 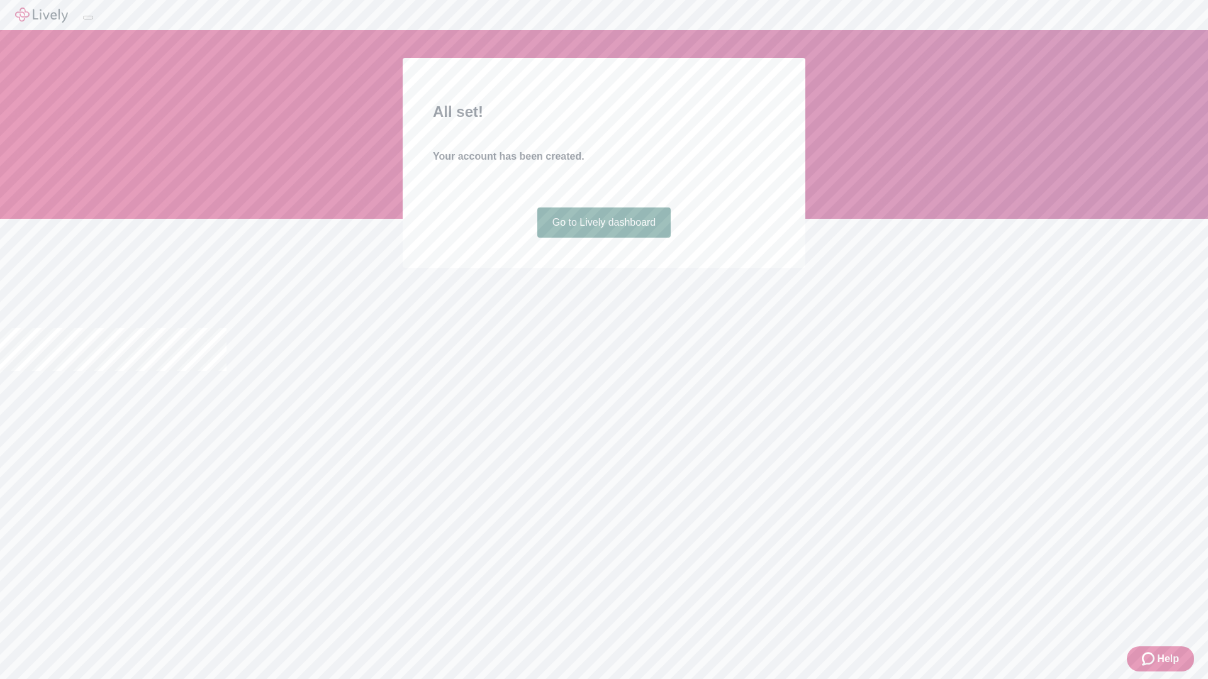 What do you see at coordinates (604, 157) in the screenshot?
I see `h4: Your account has been created.` at bounding box center [604, 157].